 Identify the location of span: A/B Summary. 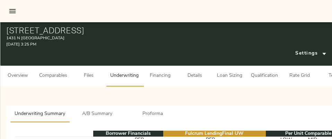
(97, 114).